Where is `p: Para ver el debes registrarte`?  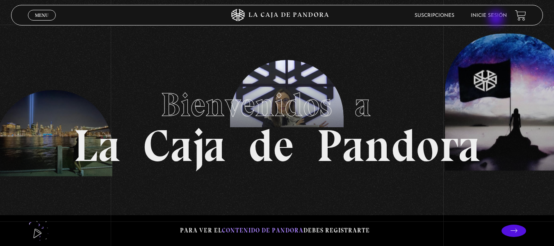
p: Para ver el debes registrarte is located at coordinates (275, 230).